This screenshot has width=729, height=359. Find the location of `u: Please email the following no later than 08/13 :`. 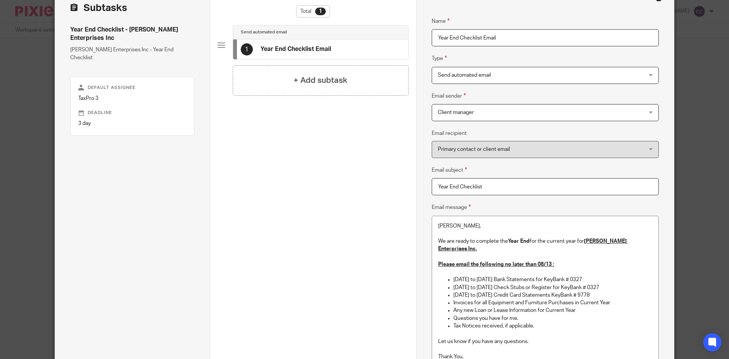

u: Please email the following no later than 08/13 : is located at coordinates (496, 264).